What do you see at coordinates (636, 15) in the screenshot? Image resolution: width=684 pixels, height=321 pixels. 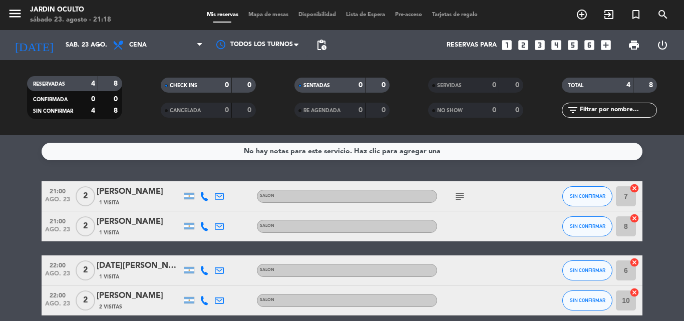 I see `i: turned_in_not` at bounding box center [636, 15].